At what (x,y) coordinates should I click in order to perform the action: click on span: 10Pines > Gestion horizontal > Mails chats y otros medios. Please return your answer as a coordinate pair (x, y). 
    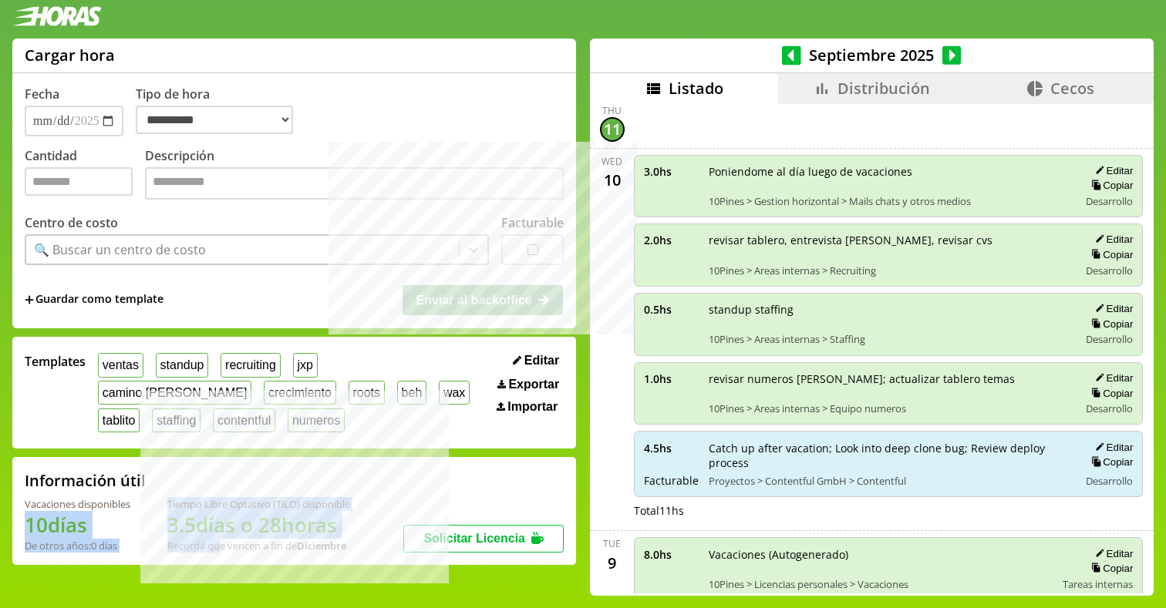
    Looking at the image, I should click on (888, 201).